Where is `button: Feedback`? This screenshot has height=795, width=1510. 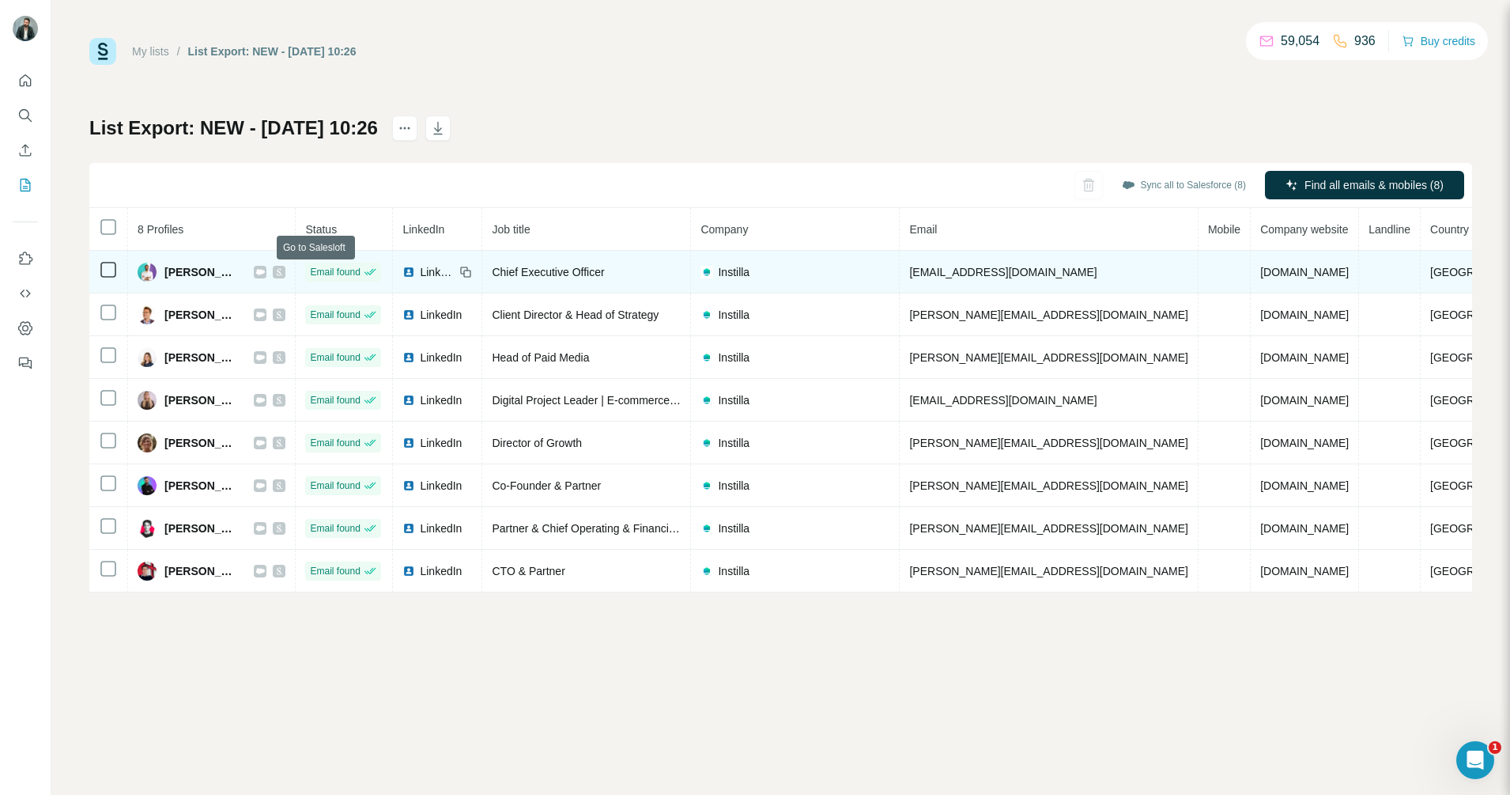 button: Feedback is located at coordinates (25, 363).